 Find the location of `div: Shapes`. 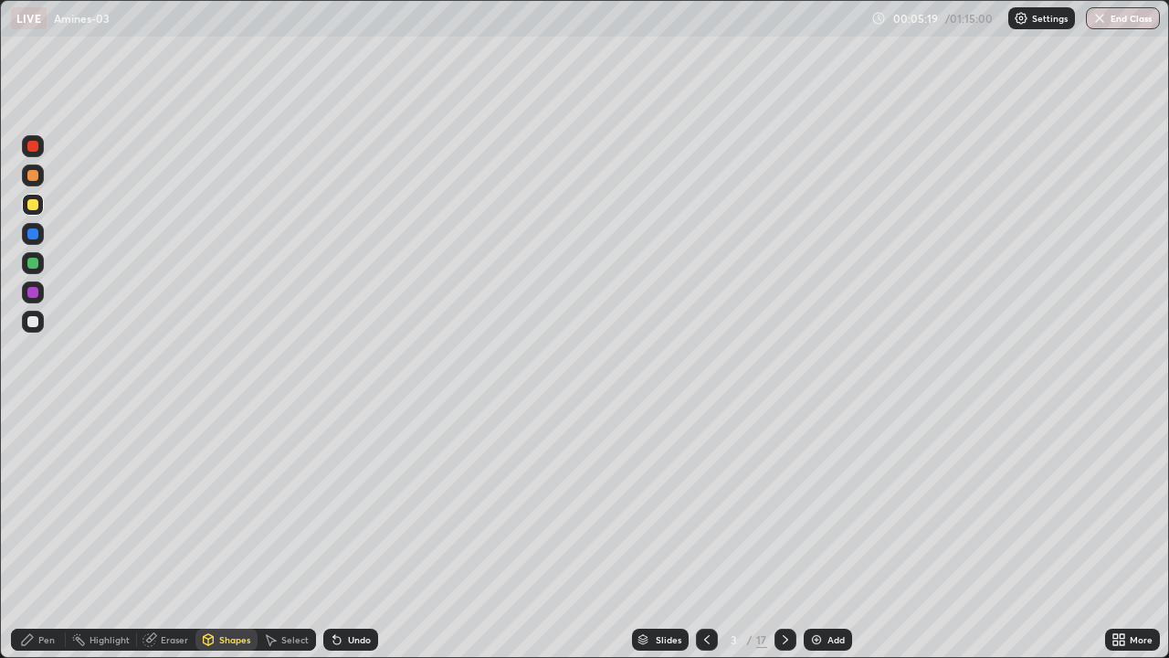

div: Shapes is located at coordinates (235, 639).